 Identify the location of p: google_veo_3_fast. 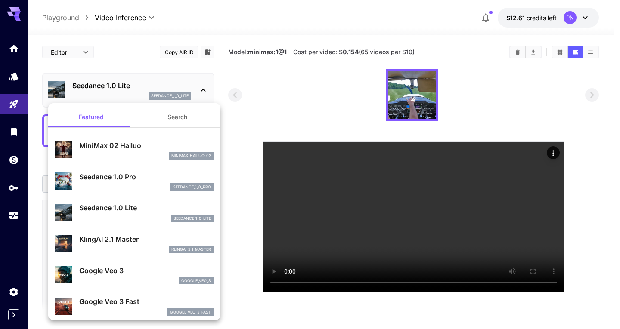
(190, 313).